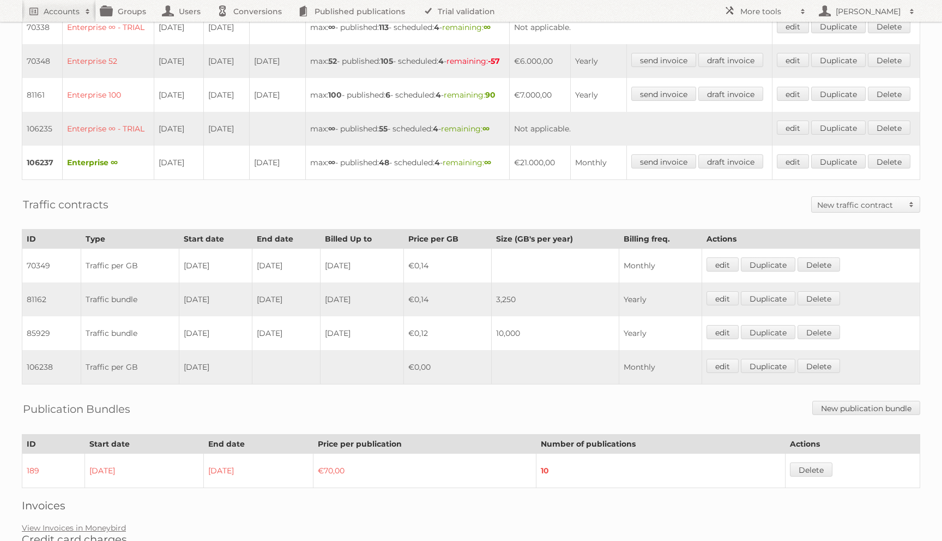 The height and width of the screenshot is (541, 942). I want to click on h2: More tools, so click(768, 11).